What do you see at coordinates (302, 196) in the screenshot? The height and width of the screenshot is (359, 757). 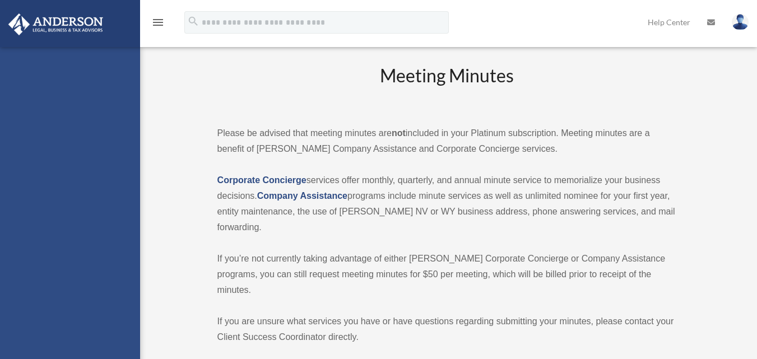 I see `a: Company Assistance` at bounding box center [302, 196].